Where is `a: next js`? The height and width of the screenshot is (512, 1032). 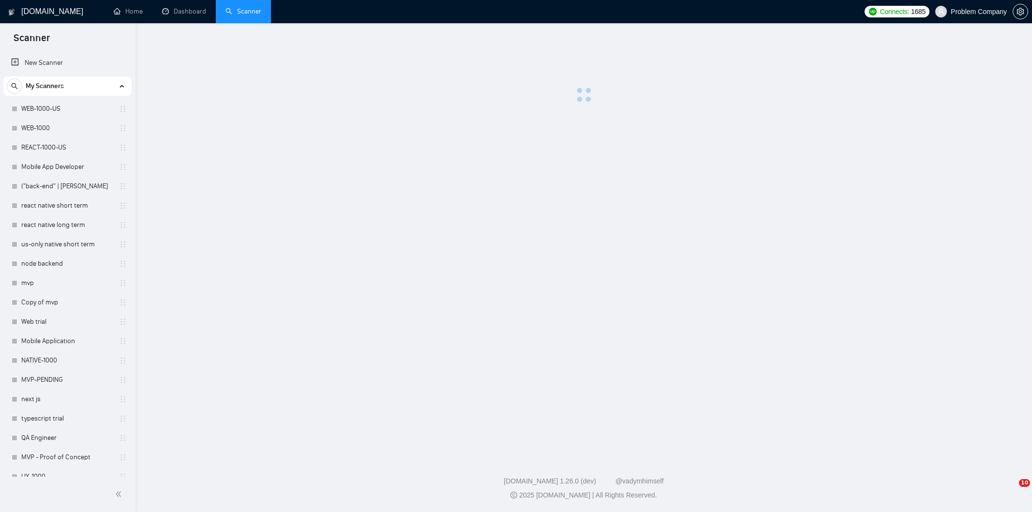 a: next js is located at coordinates (67, 399).